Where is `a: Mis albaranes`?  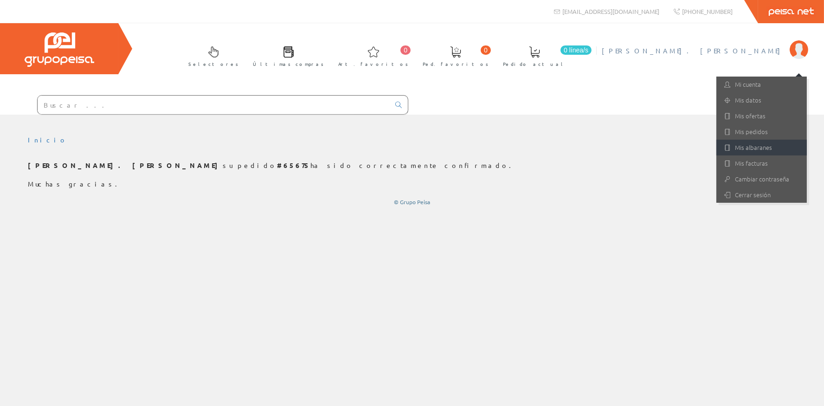 a: Mis albaranes is located at coordinates (762, 148).